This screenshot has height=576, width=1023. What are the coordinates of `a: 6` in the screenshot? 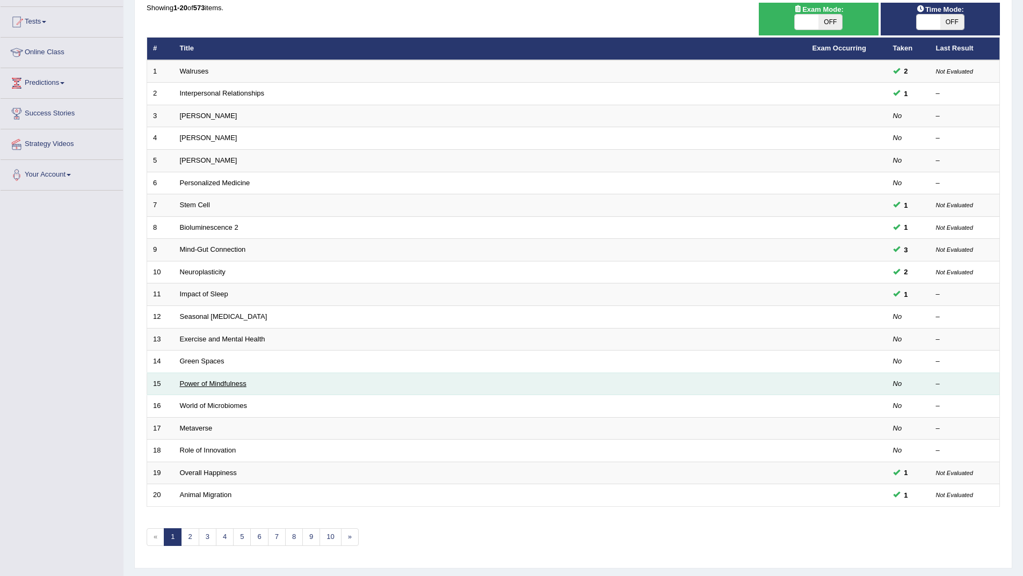 It's located at (259, 537).